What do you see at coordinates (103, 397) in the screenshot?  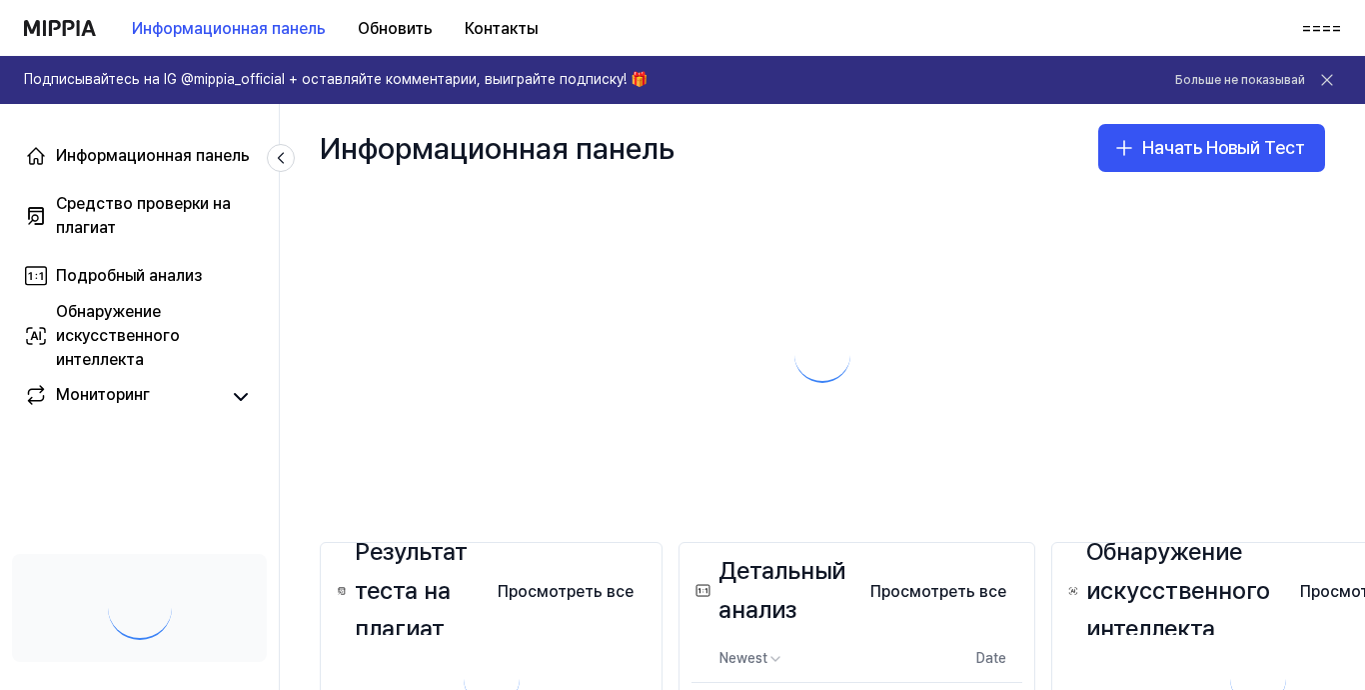 I see `div: Мониторинг` at bounding box center [103, 397].